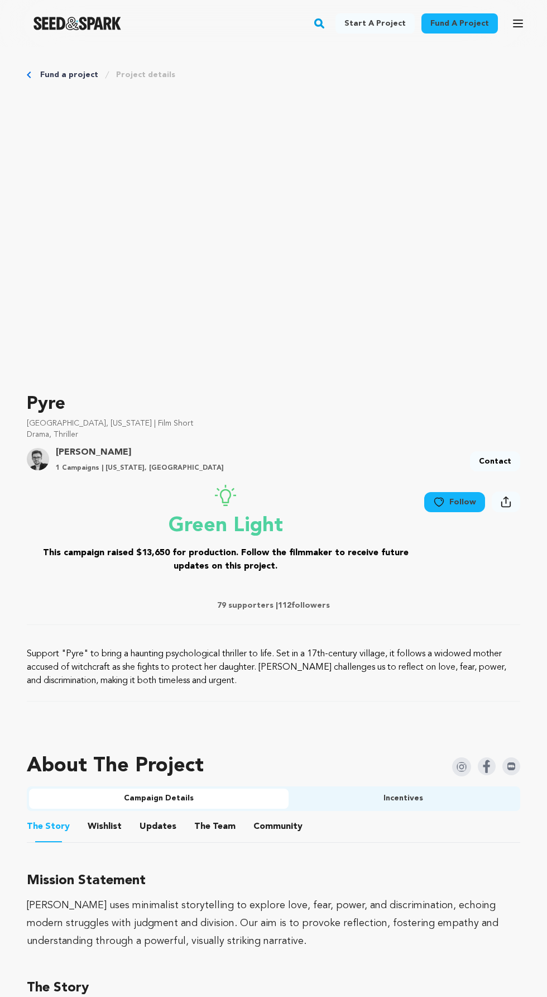 The width and height of the screenshot is (547, 997). What do you see at coordinates (511, 766) in the screenshot?
I see `img: Seed&Spark IMDB Icon` at bounding box center [511, 766].